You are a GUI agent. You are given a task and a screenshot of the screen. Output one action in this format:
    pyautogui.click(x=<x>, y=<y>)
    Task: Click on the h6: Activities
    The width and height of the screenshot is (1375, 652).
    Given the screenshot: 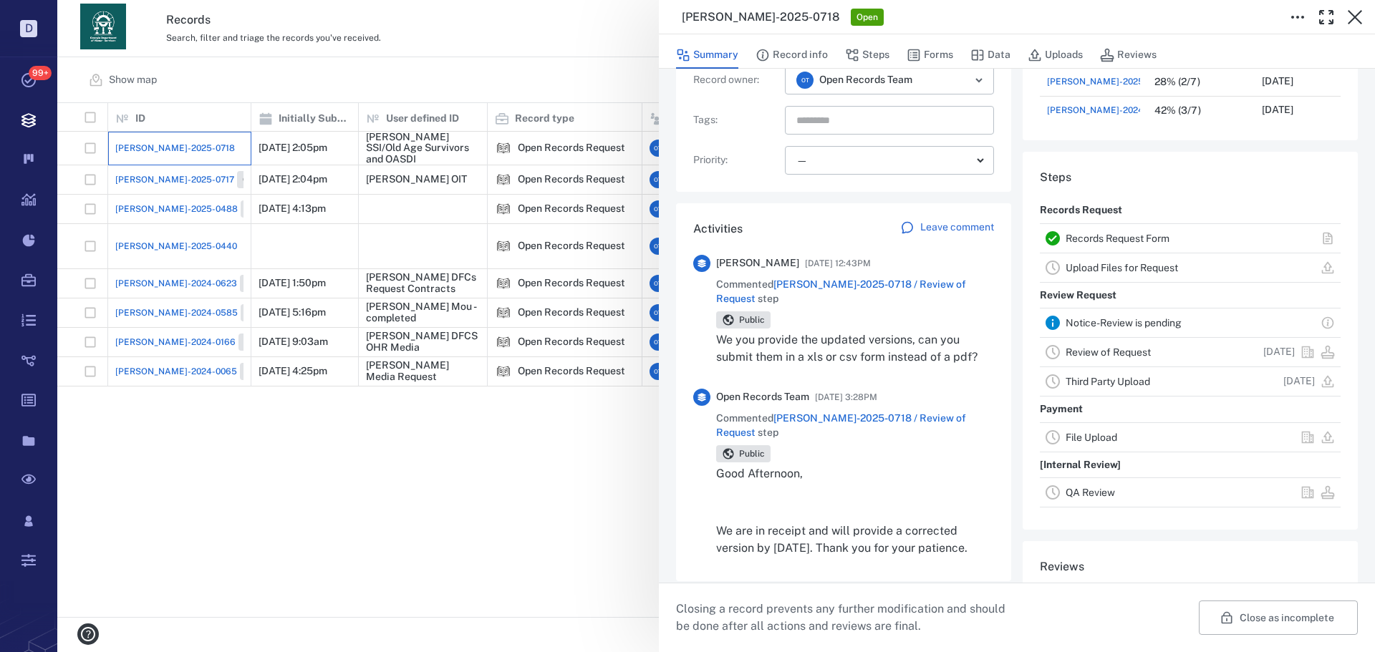 What is the action you would take?
    pyautogui.click(x=717, y=229)
    